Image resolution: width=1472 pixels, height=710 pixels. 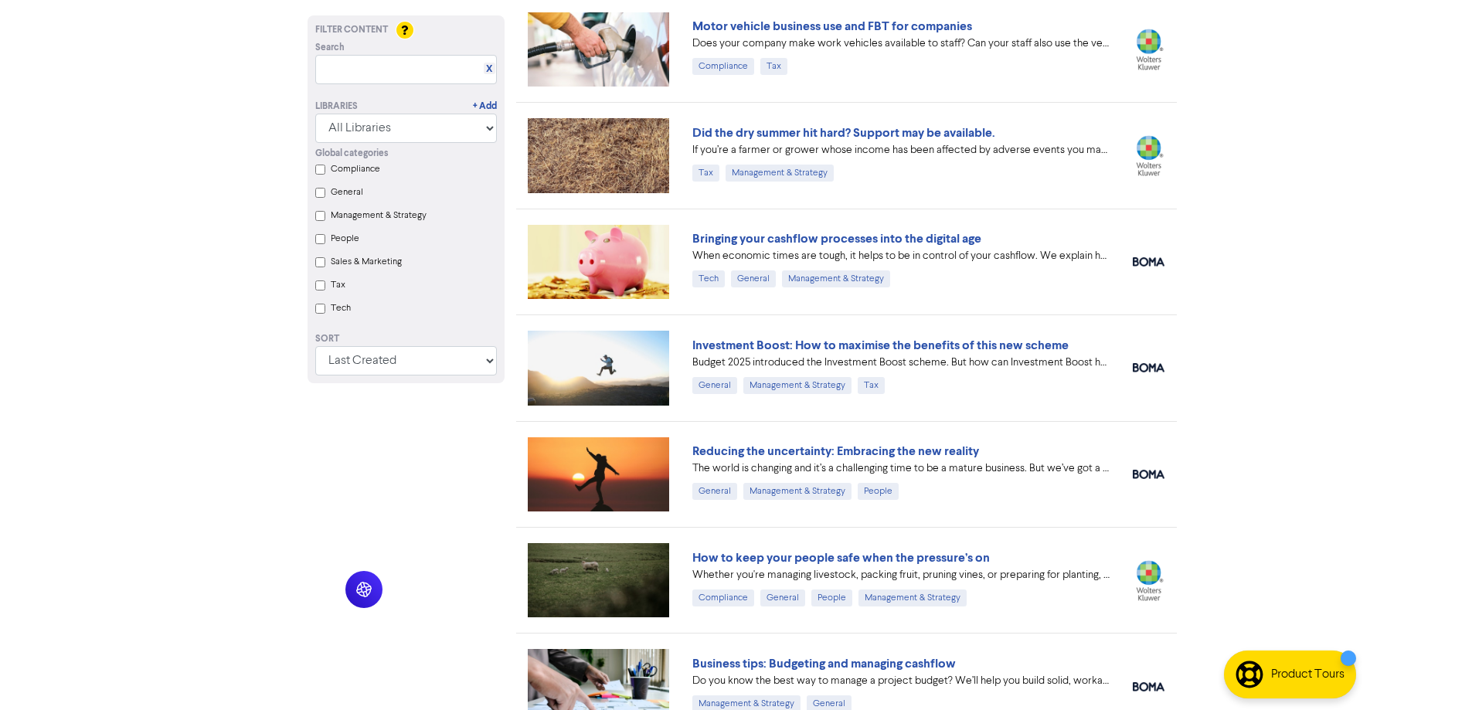 What do you see at coordinates (406, 154) in the screenshot?
I see `div: Global categories` at bounding box center [406, 154].